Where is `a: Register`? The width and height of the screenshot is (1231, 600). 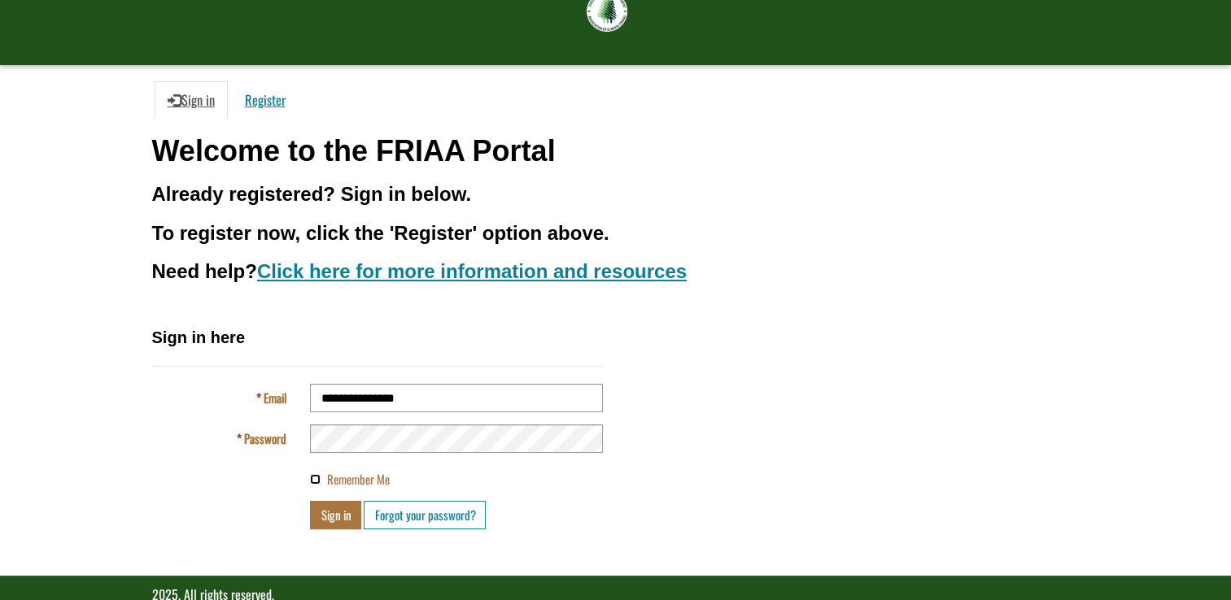
a: Register is located at coordinates (265, 100).